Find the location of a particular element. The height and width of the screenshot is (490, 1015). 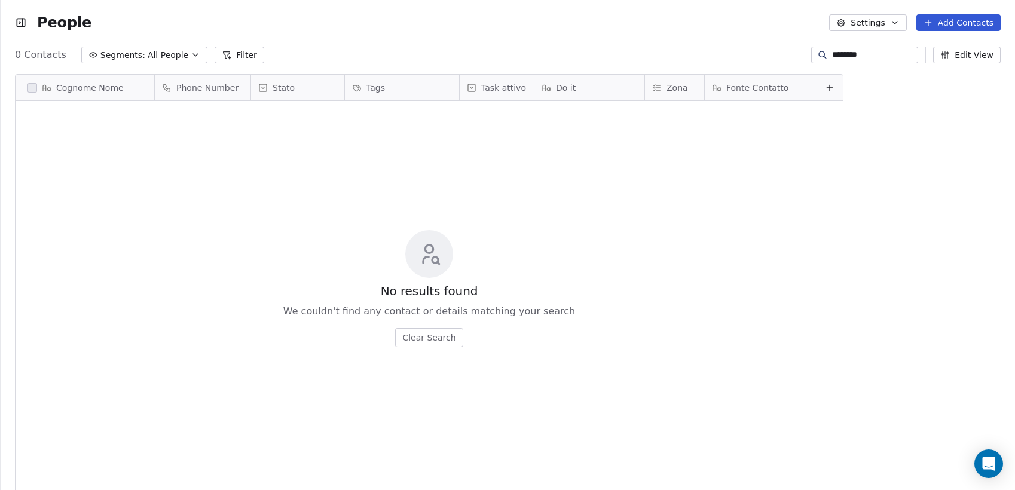

span: Segments: is located at coordinates (123, 55).